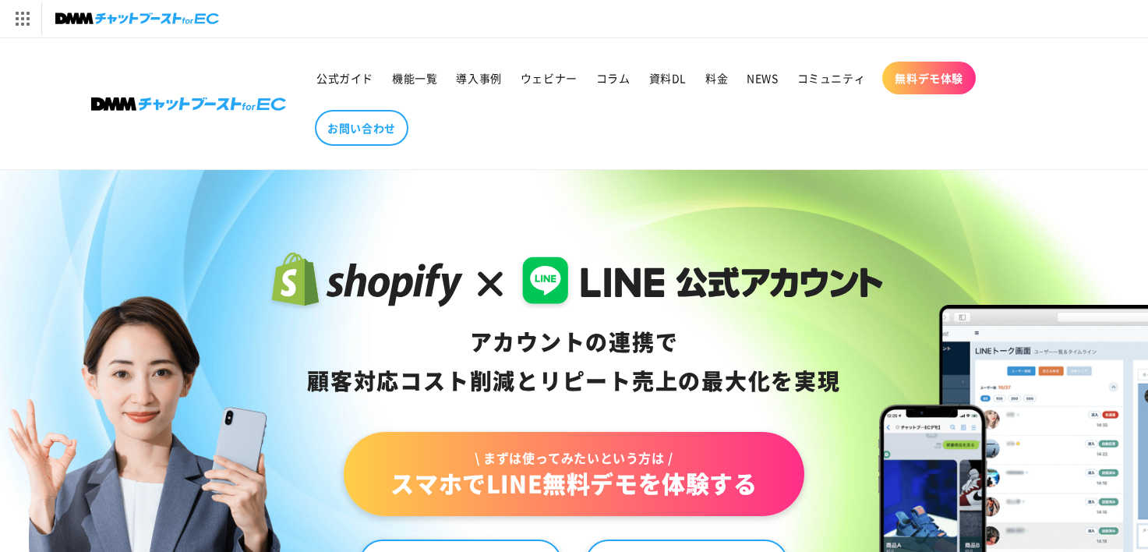 The image size is (1148, 552). I want to click on span: 機能一覧, so click(415, 78).